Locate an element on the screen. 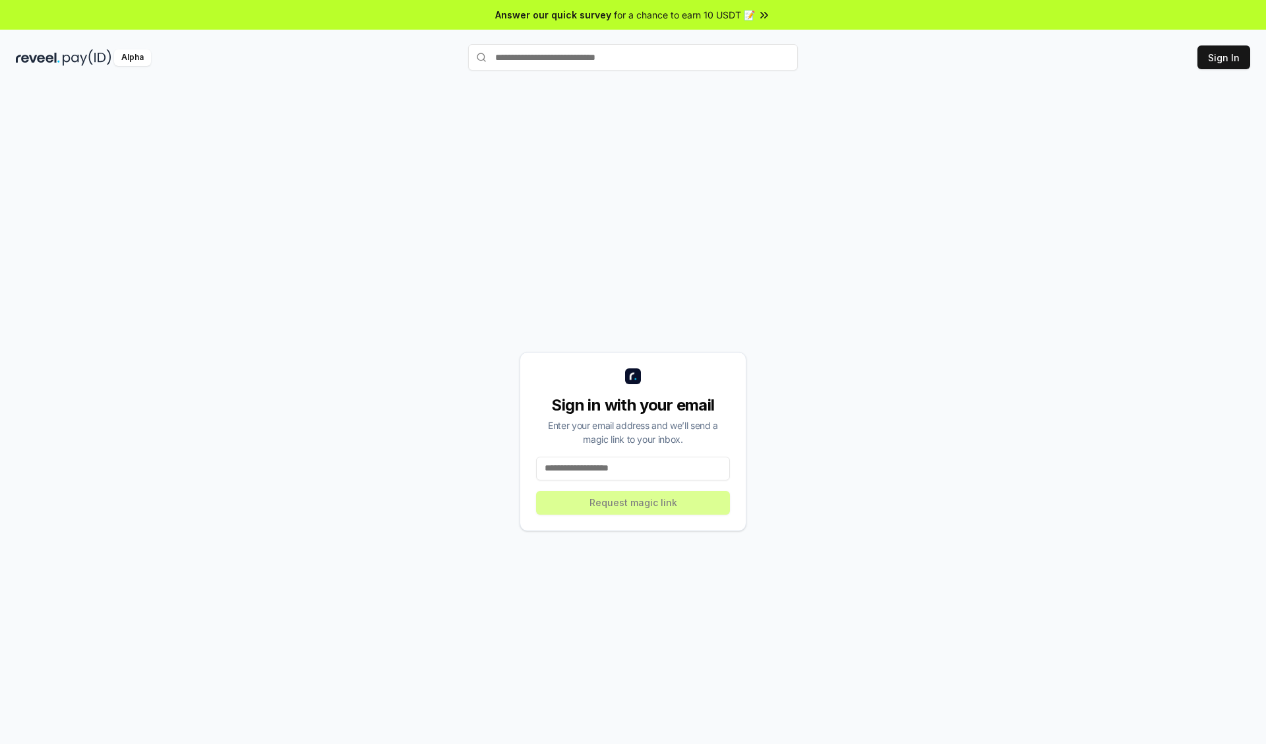 The height and width of the screenshot is (744, 1266). div: Enter your email address and we’ll send a magic link to your inbox. is located at coordinates (633, 432).